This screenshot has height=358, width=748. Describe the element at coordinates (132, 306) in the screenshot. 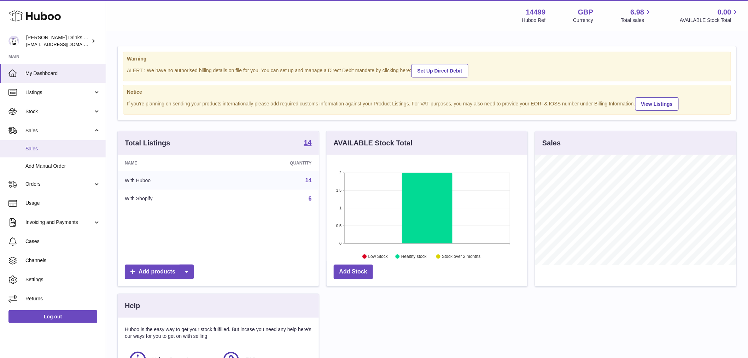

I see `h3: Help` at that location.